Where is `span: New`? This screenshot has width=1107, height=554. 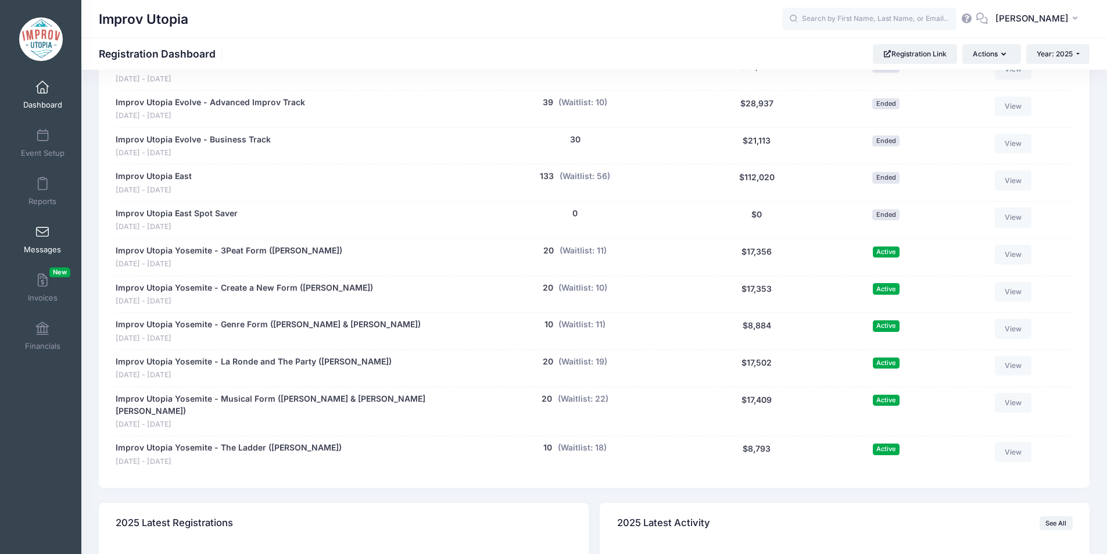 span: New is located at coordinates (60, 272).